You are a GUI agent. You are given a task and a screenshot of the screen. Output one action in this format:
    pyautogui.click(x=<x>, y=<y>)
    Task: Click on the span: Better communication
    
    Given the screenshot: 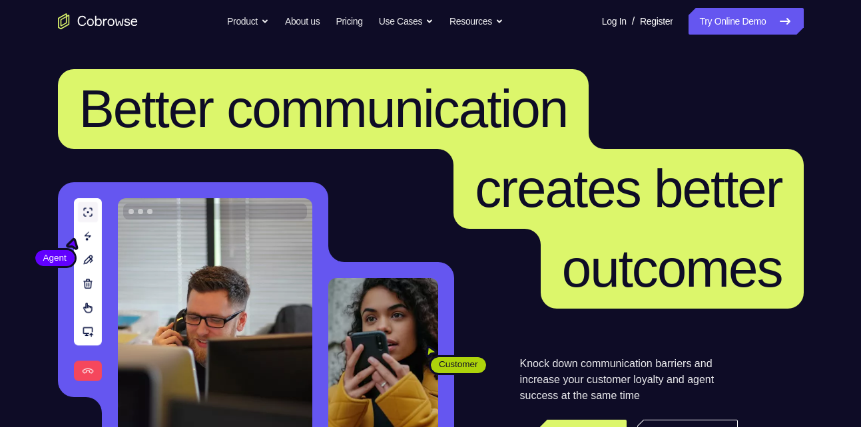 What is the action you would take?
    pyautogui.click(x=323, y=108)
    